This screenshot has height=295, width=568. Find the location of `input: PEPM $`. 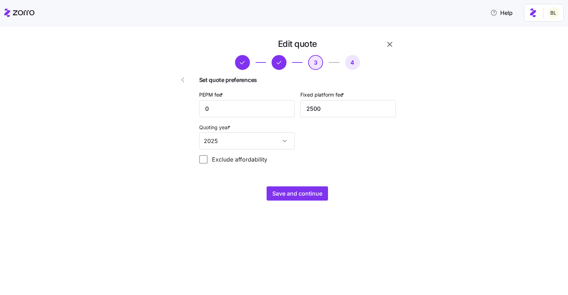

input: PEPM $ is located at coordinates (247, 109).